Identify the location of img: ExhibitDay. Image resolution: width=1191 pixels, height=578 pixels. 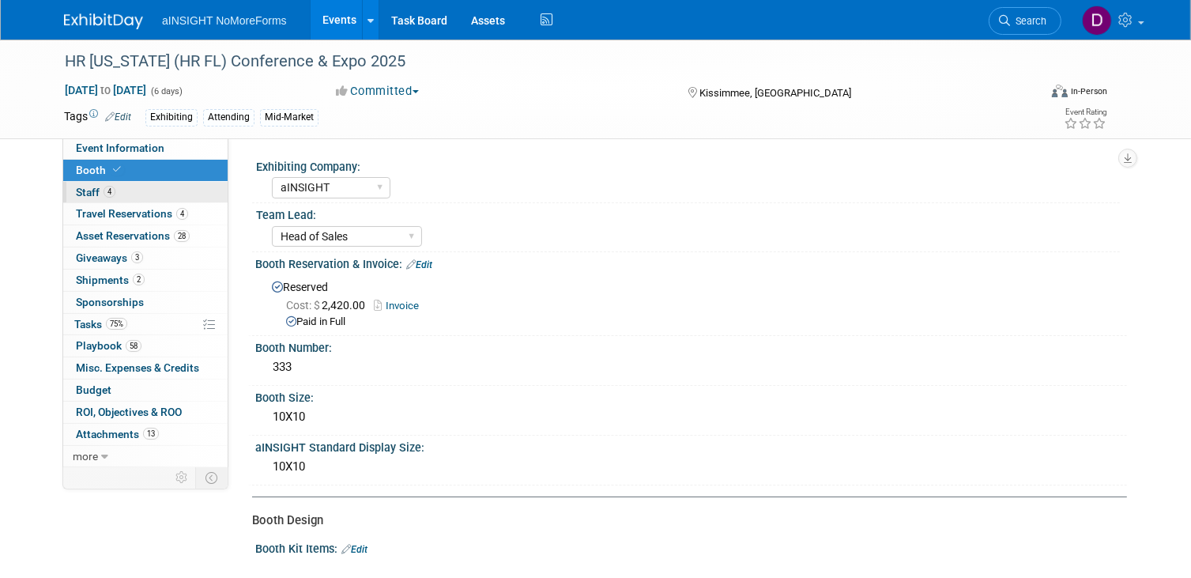
(104, 21).